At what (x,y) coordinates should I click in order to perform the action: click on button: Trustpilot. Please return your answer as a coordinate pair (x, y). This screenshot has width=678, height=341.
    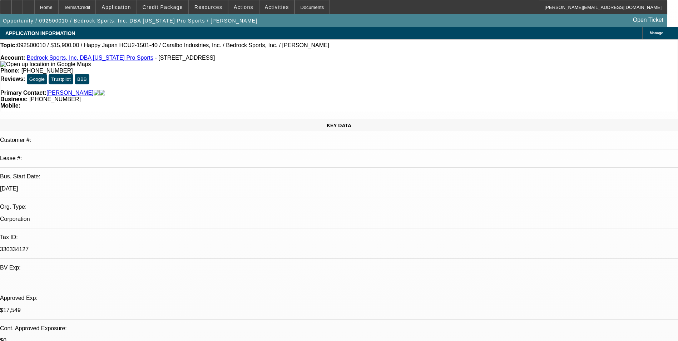
    Looking at the image, I should click on (61, 79).